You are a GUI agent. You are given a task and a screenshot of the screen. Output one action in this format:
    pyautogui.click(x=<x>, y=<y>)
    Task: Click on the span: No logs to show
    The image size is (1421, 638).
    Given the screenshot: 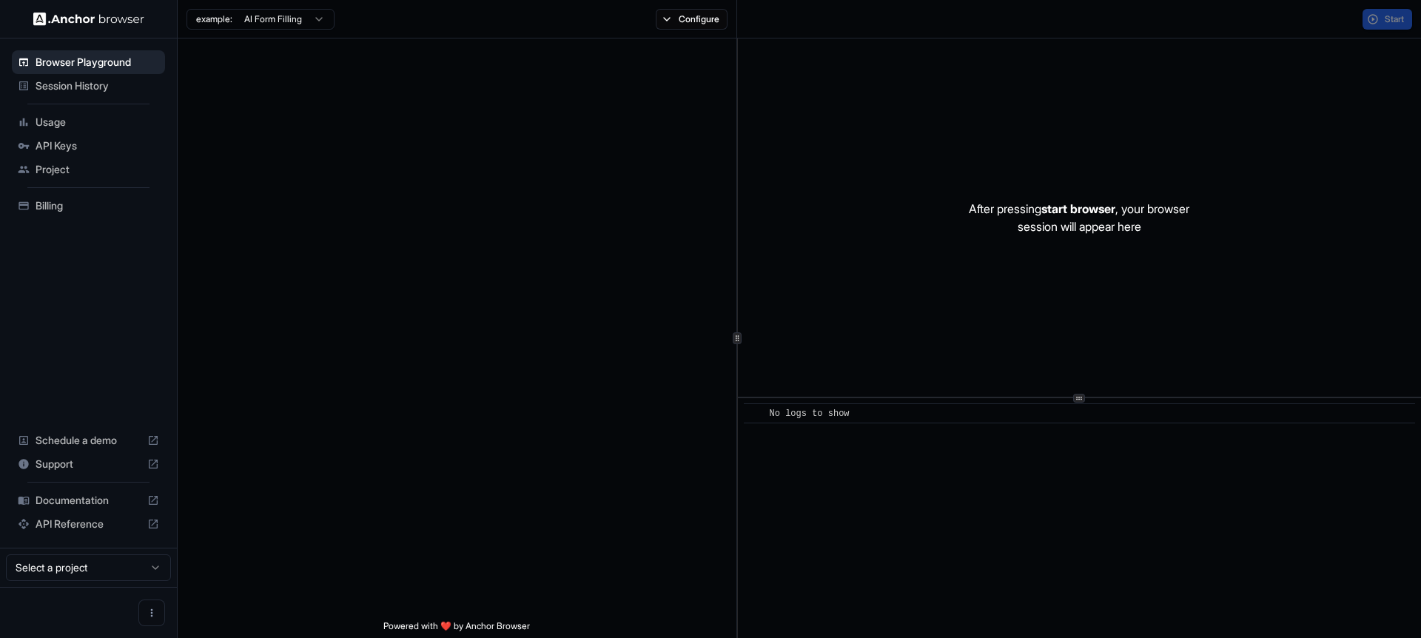 What is the action you would take?
    pyautogui.click(x=810, y=414)
    